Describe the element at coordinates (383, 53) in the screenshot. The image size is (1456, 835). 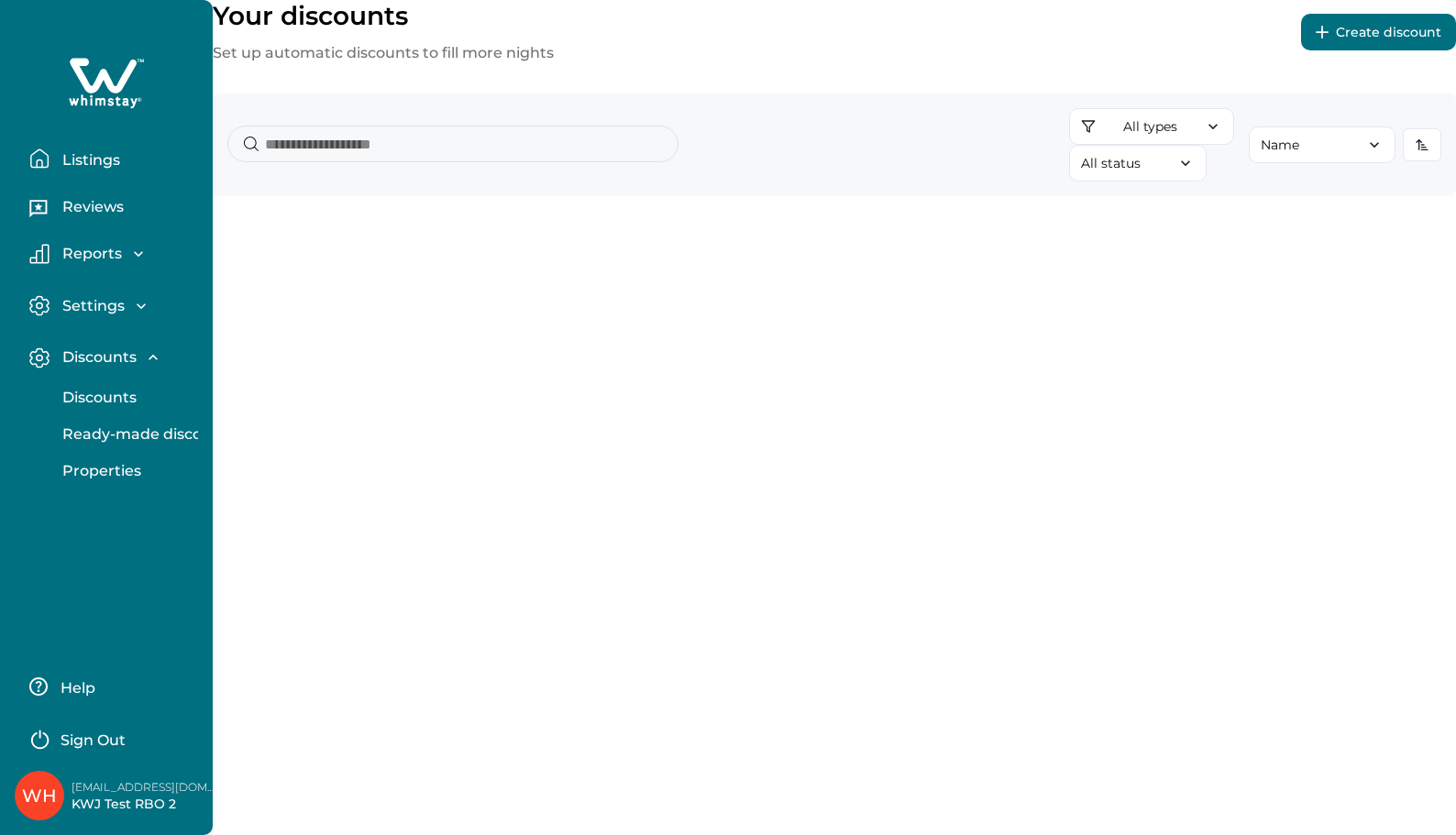
I see `p: Set up automatic discounts to fill more nights` at that location.